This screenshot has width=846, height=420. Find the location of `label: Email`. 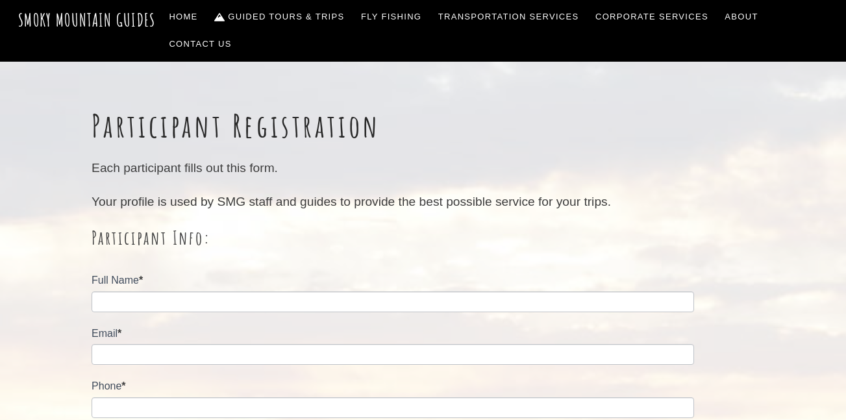

label: Email is located at coordinates (393, 334).